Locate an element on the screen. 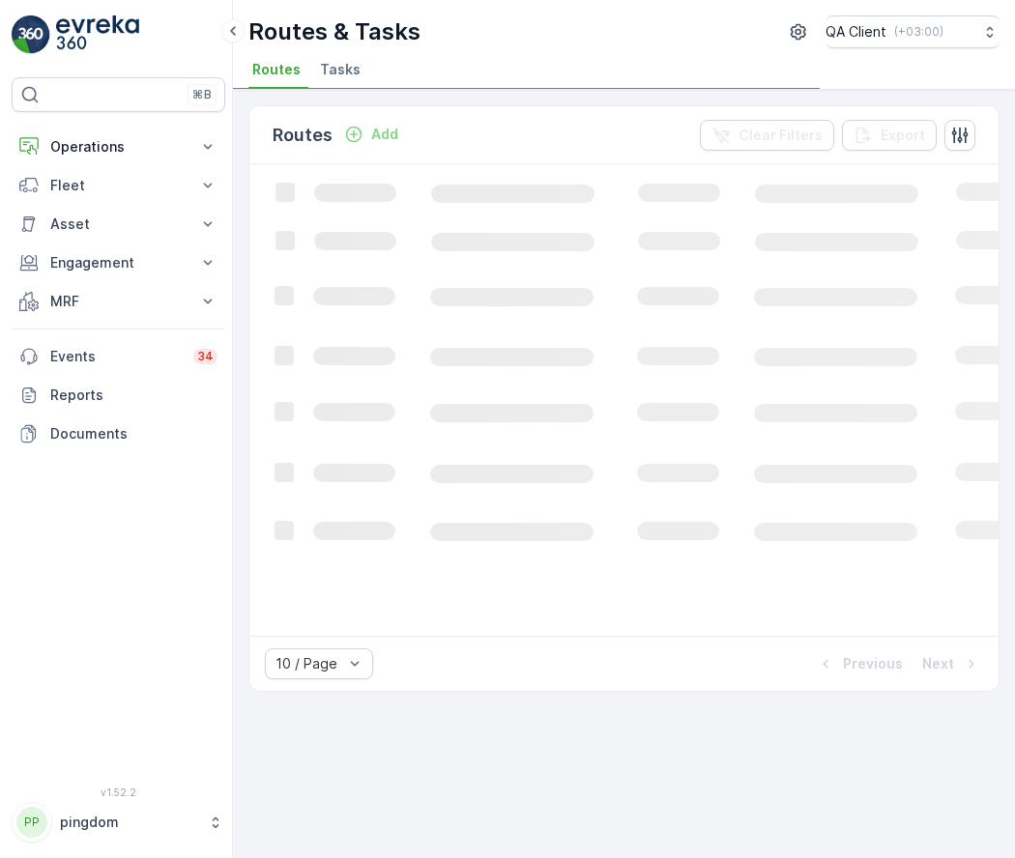 The width and height of the screenshot is (1015, 858). p: Clear Filters is located at coordinates (780, 135).